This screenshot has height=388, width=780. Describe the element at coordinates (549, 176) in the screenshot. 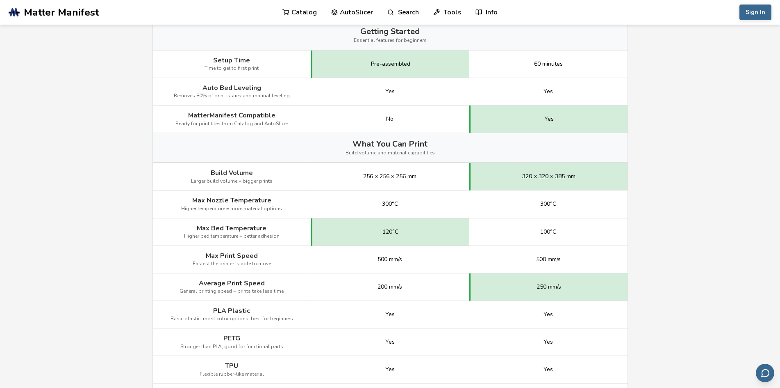

I see `span: 320 × 320 × 385 mm` at that location.